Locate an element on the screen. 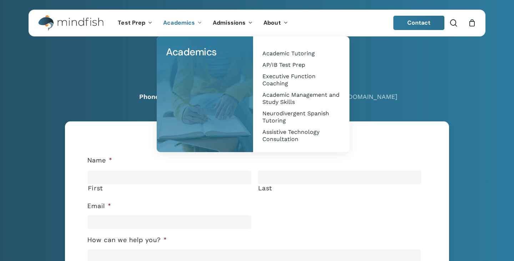 This screenshot has width=514, height=261. span: Contact is located at coordinates (419, 23).